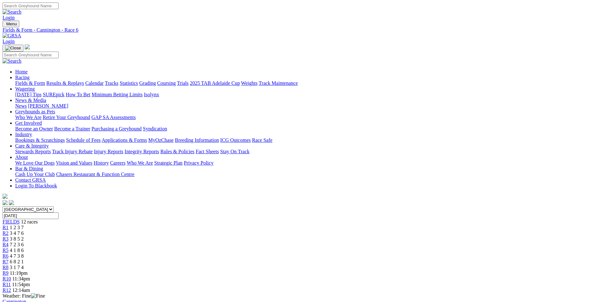 This screenshot has width=601, height=302. Describe the element at coordinates (17, 233) in the screenshot. I see `span: 3 4 7 6` at that location.